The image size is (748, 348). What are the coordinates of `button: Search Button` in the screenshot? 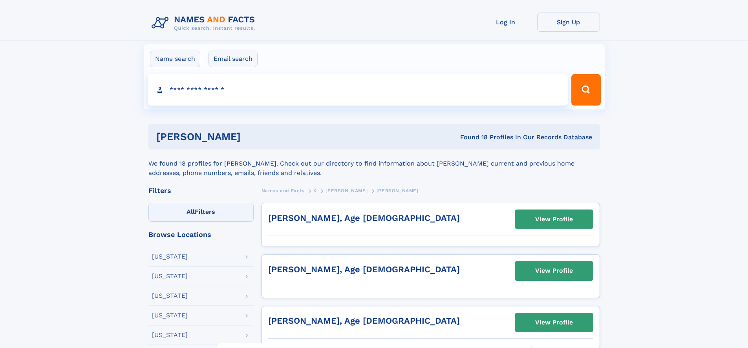 It's located at (586, 90).